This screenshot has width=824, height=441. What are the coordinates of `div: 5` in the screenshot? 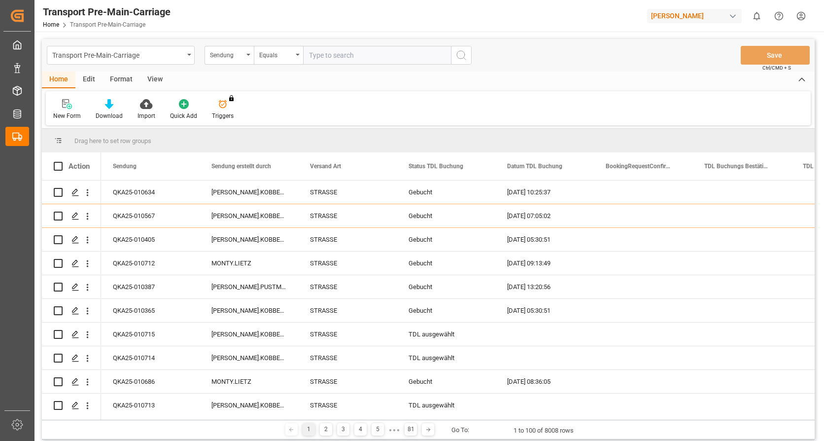 It's located at (378, 429).